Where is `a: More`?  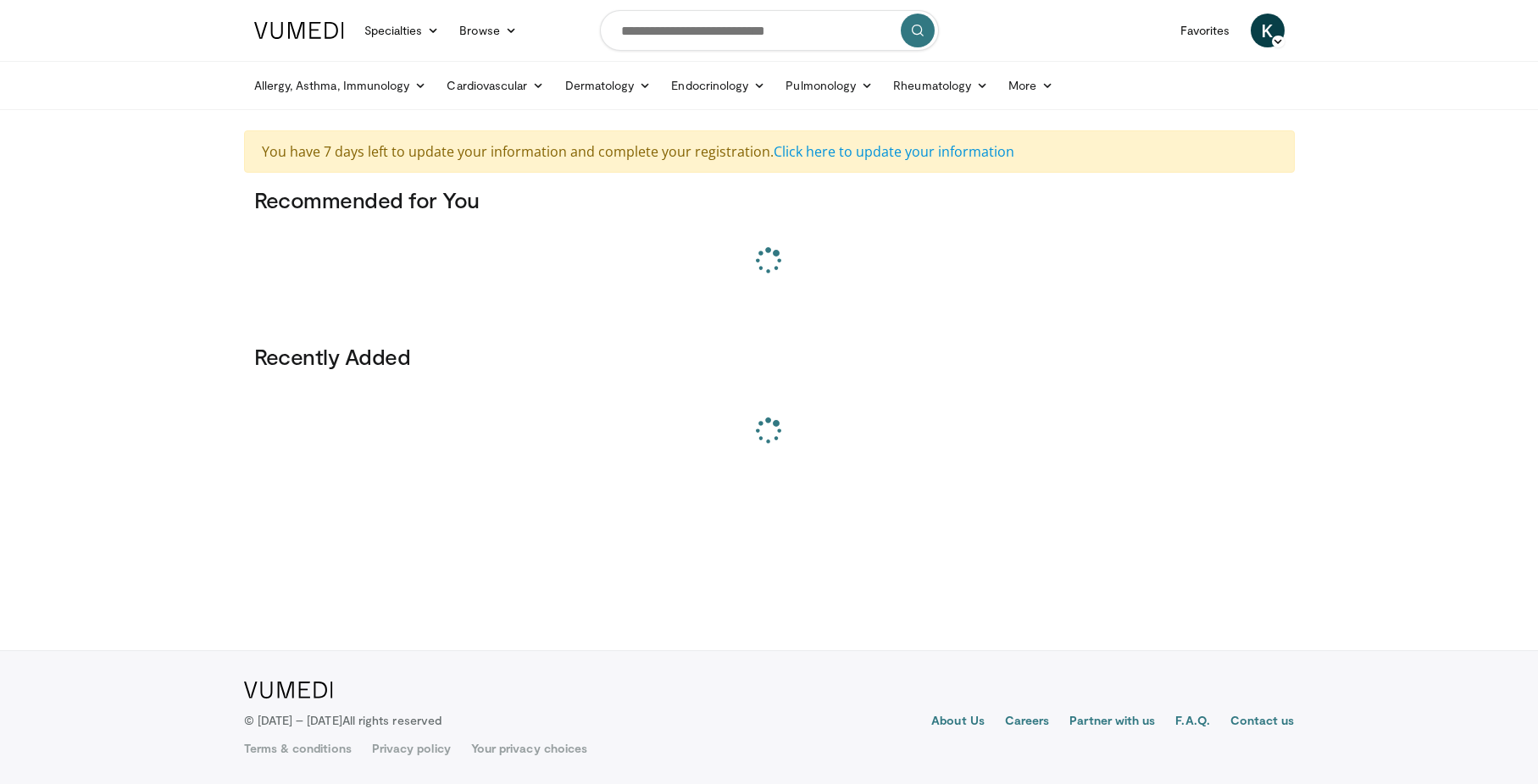
a: More is located at coordinates (1030, 86).